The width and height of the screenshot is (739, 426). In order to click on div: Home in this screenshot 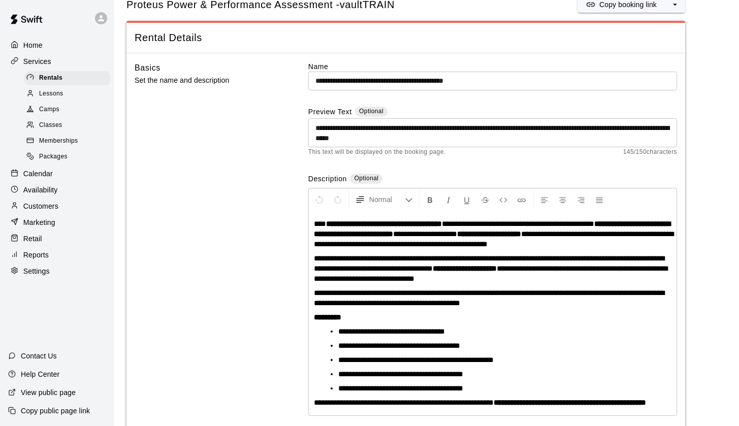, I will do `click(57, 45)`.